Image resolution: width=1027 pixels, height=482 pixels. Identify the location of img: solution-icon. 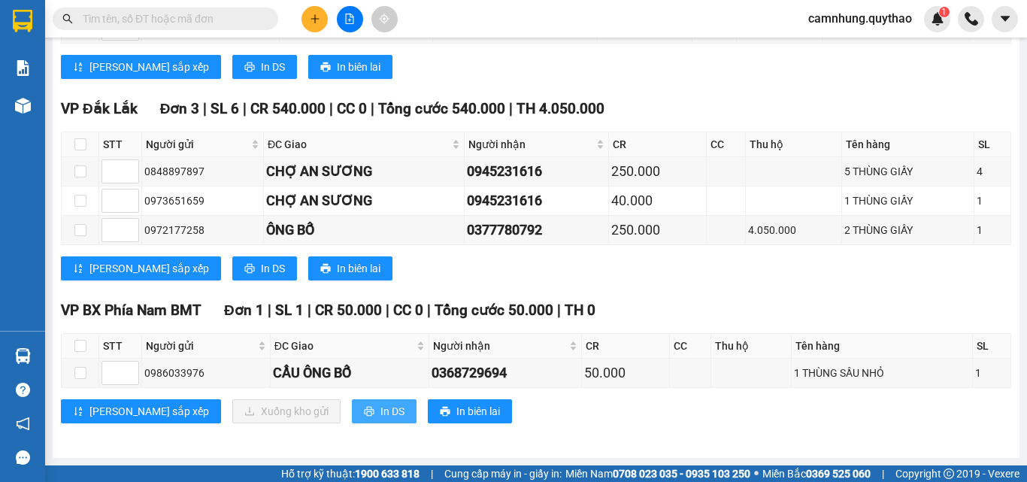
(23, 68).